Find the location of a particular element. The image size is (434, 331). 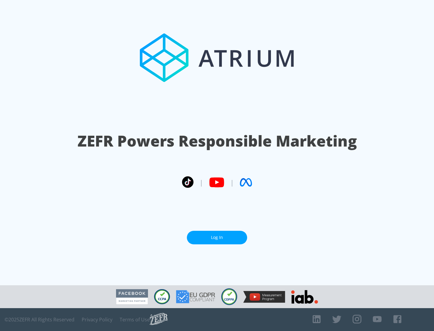

a: Privacy Policy is located at coordinates (97, 320).